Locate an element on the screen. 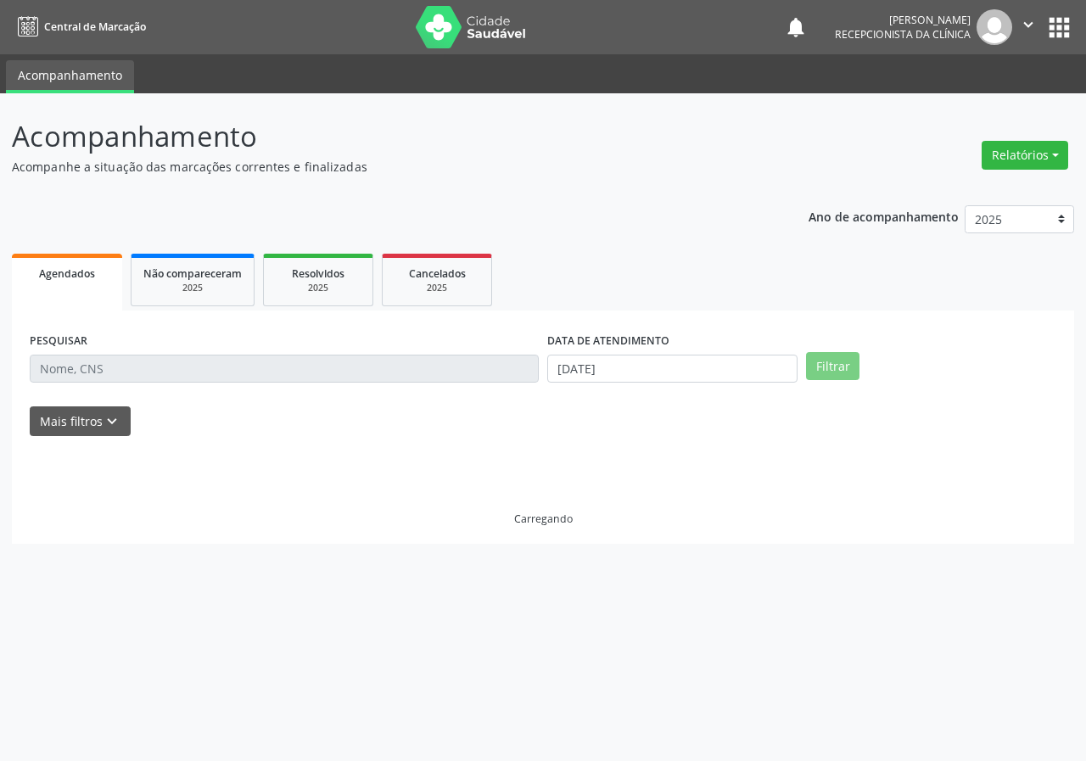 This screenshot has height=761, width=1086. div: Carregando is located at coordinates (543, 519).